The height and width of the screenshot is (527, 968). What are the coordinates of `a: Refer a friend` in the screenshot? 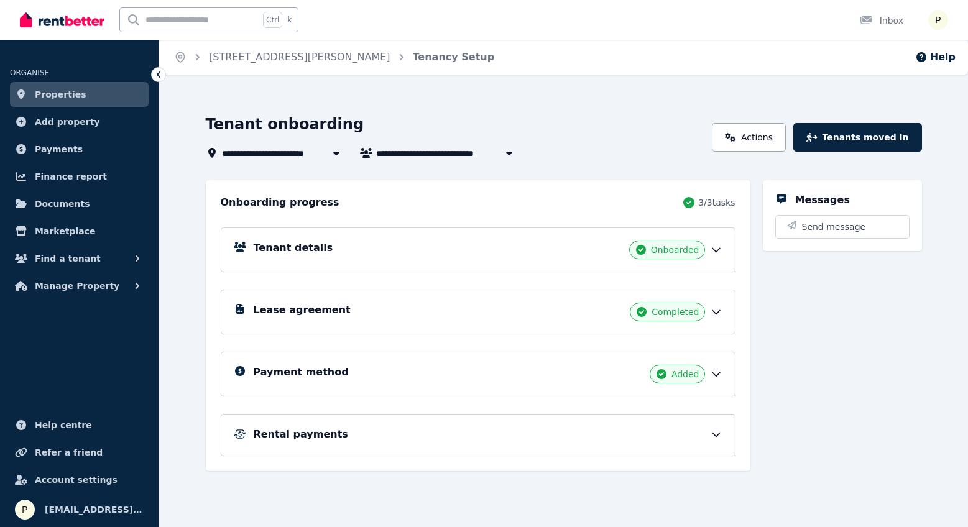 It's located at (79, 453).